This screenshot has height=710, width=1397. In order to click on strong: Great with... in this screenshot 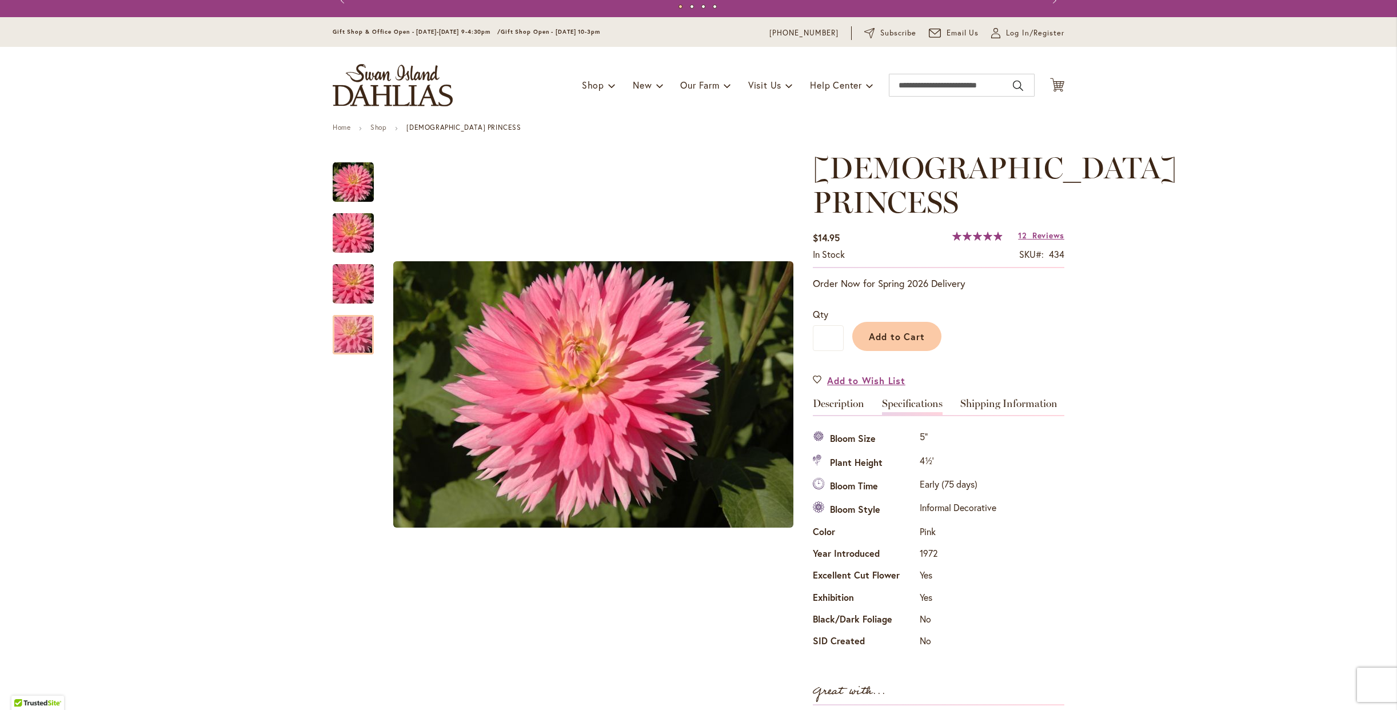, I will do `click(849, 691)`.